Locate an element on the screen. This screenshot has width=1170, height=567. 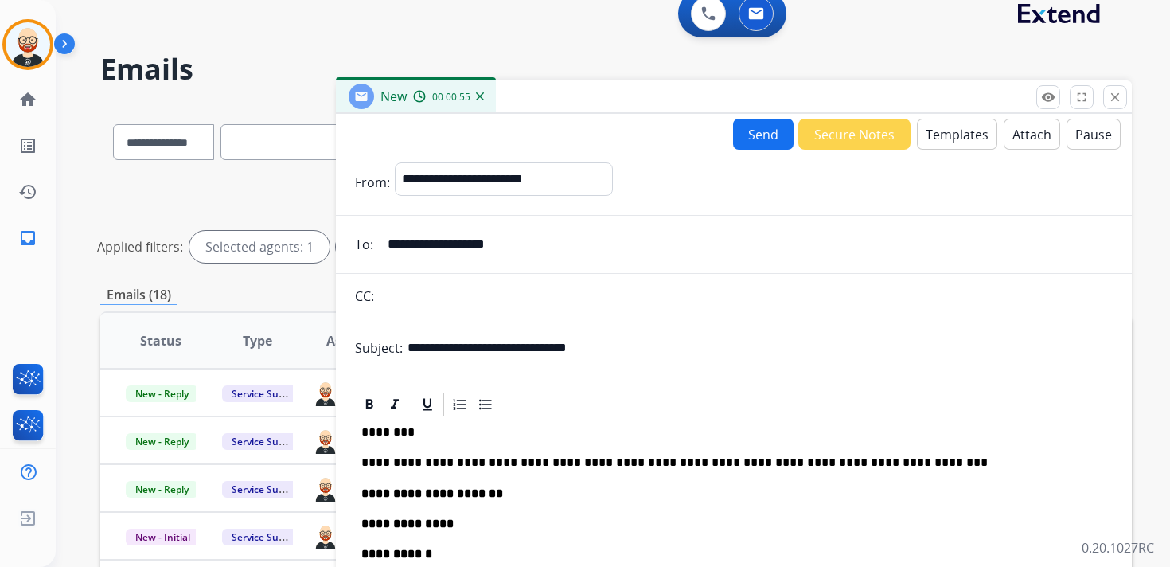
h2: Emails is located at coordinates (616, 69).